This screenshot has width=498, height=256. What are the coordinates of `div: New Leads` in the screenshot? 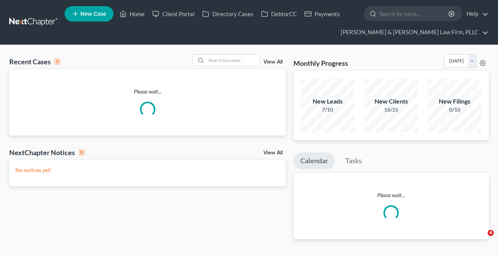 It's located at (328, 101).